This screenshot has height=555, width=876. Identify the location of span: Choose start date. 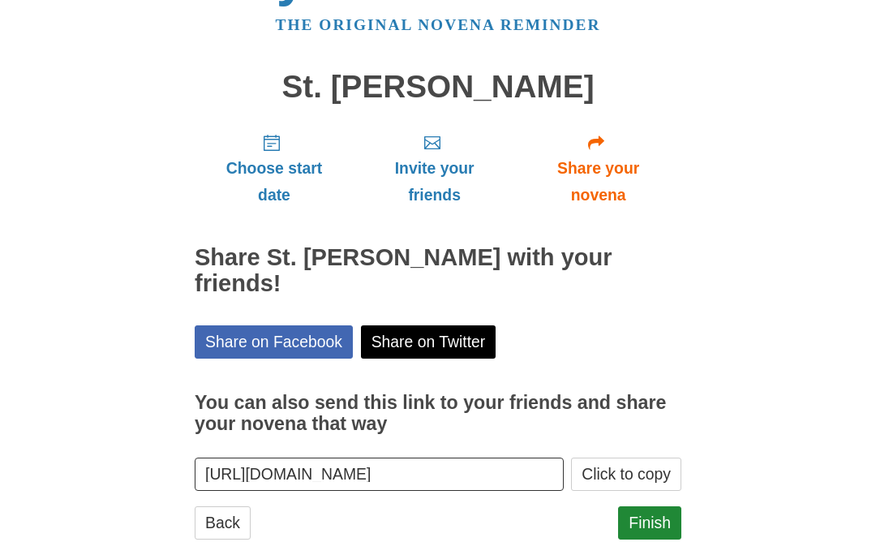
(274, 182).